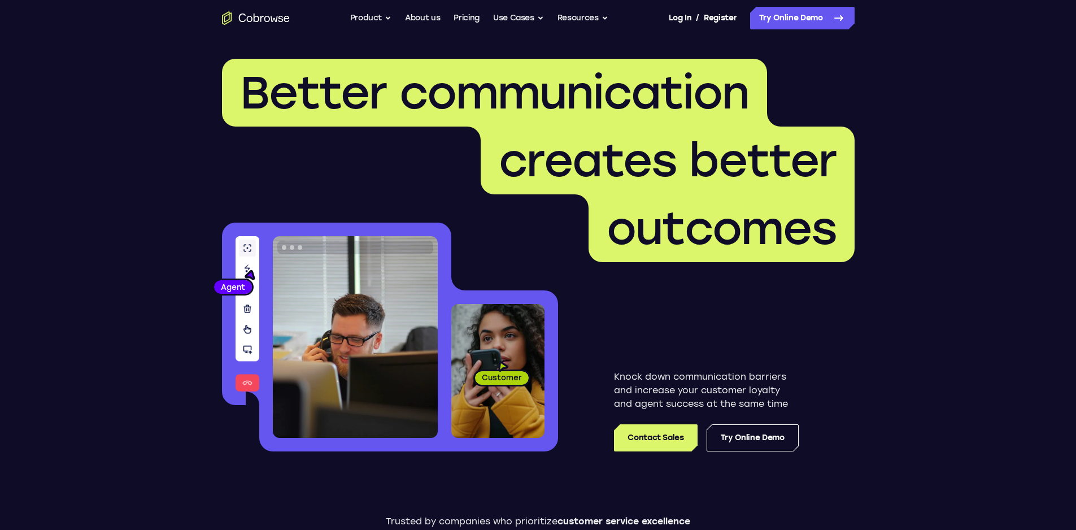  Describe the element at coordinates (256, 18) in the screenshot. I see `a: Go to the home page` at that location.